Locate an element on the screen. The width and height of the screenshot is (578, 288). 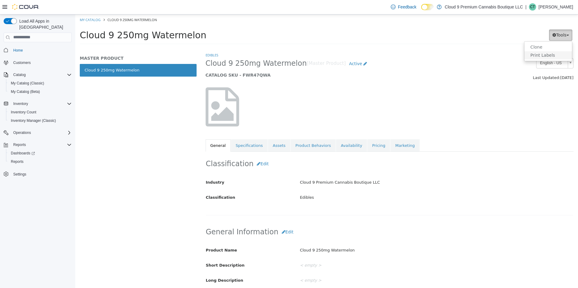
span: Feedback is located at coordinates (407, 7).